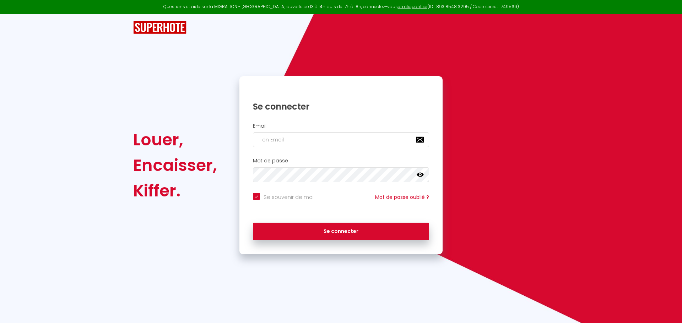  I want to click on div: Louer,, so click(175, 140).